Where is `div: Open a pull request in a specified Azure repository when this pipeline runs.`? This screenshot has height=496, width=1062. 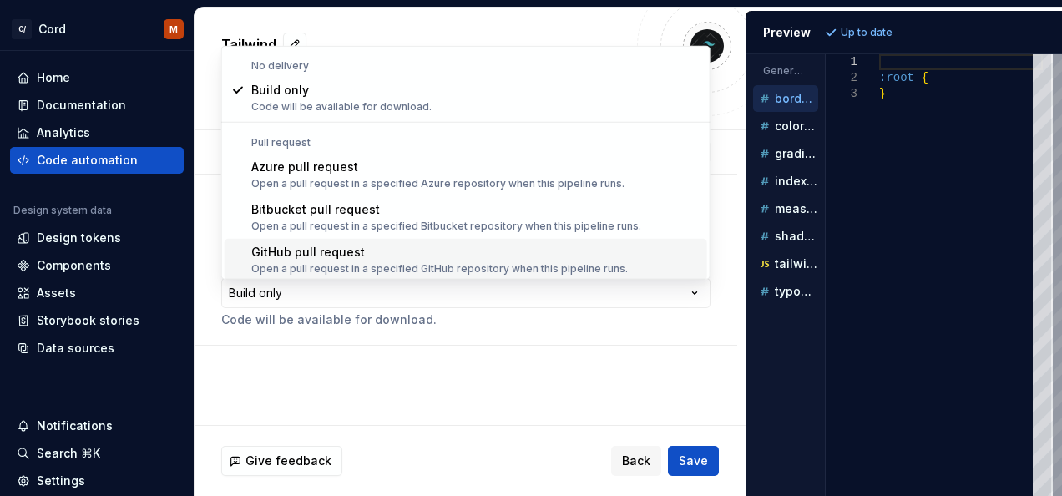
div: Open a pull request in a specified Azure repository when this pipeline runs. is located at coordinates (438, 184).